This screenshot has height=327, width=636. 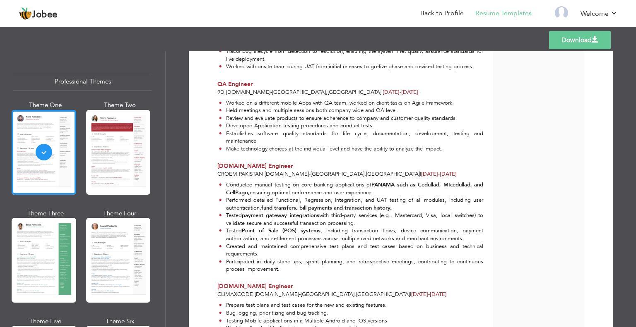 I want to click on a: Welcome, so click(x=598, y=14).